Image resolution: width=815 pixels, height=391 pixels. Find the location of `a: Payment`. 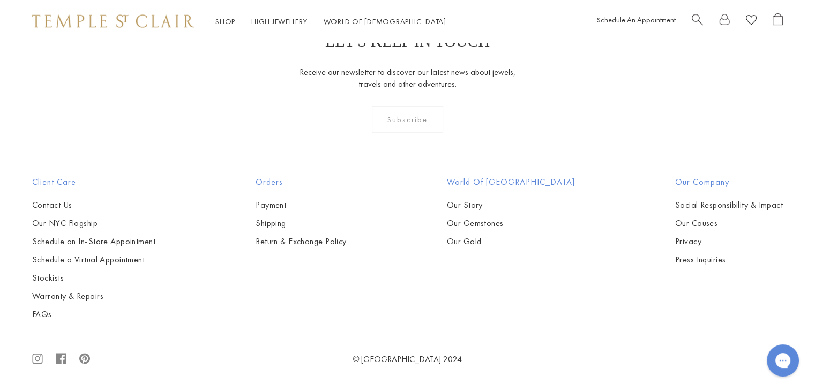

a: Payment is located at coordinates (301, 205).